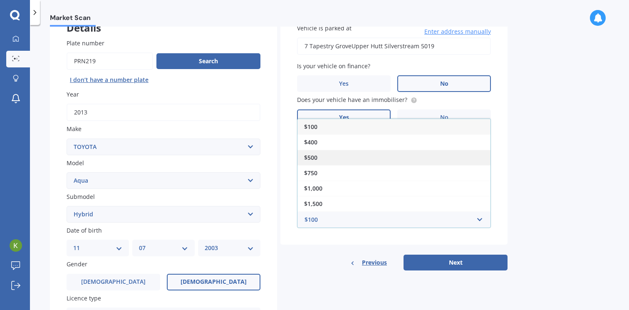  I want to click on span: $1,500, so click(313, 204).